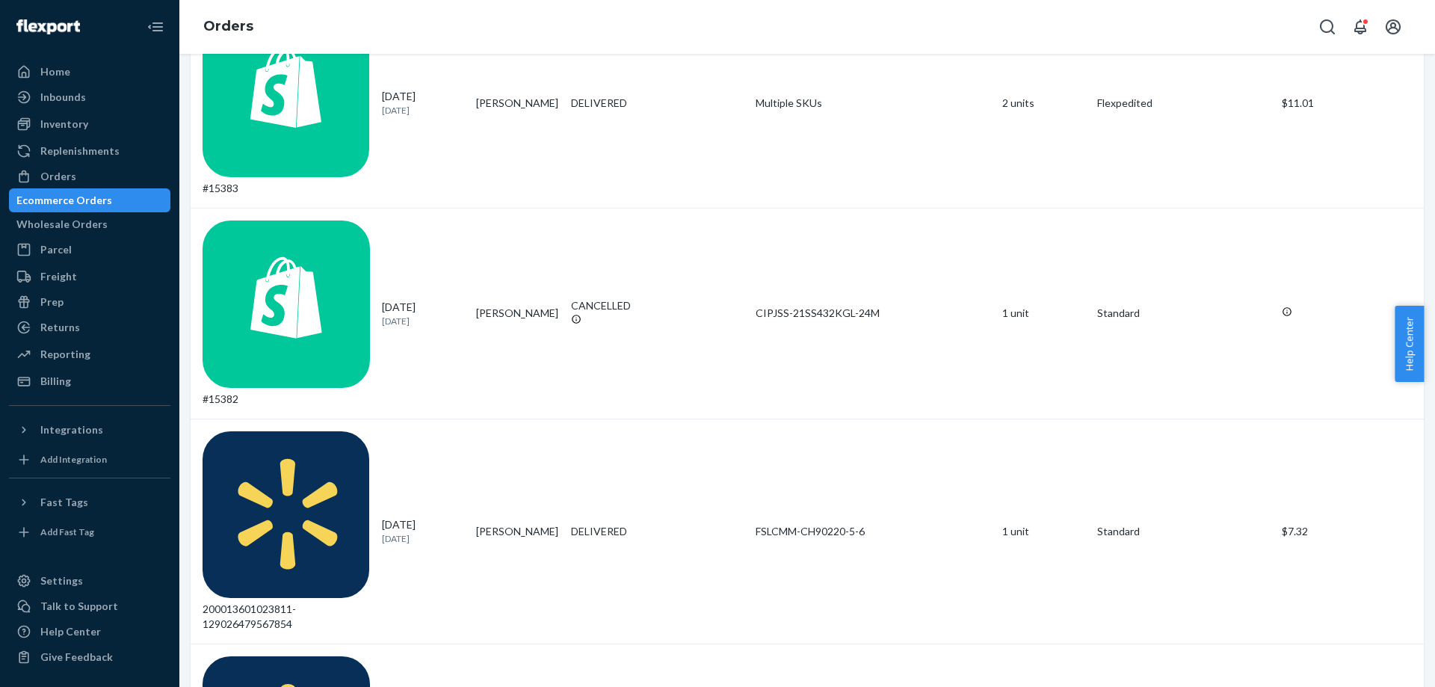 The image size is (1435, 687). I want to click on div: Help Center, so click(70, 631).